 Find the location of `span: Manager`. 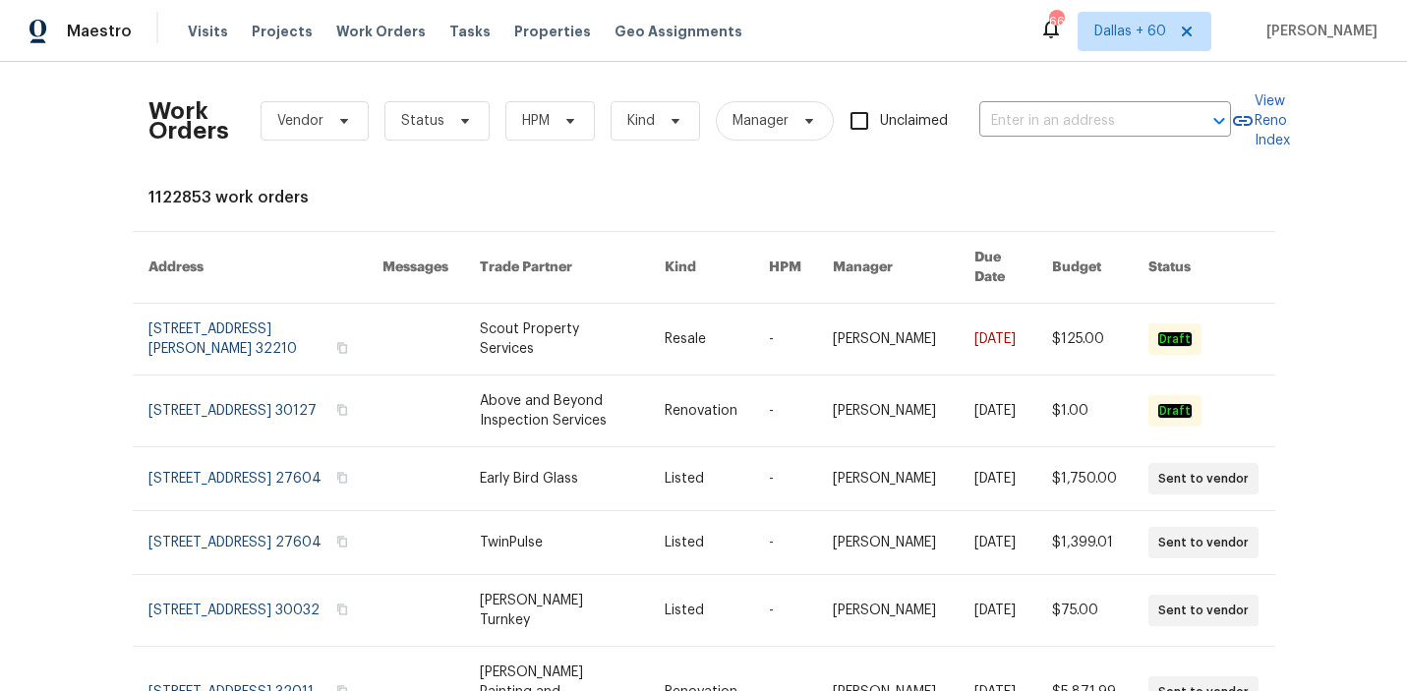

span: Manager is located at coordinates (760, 121).